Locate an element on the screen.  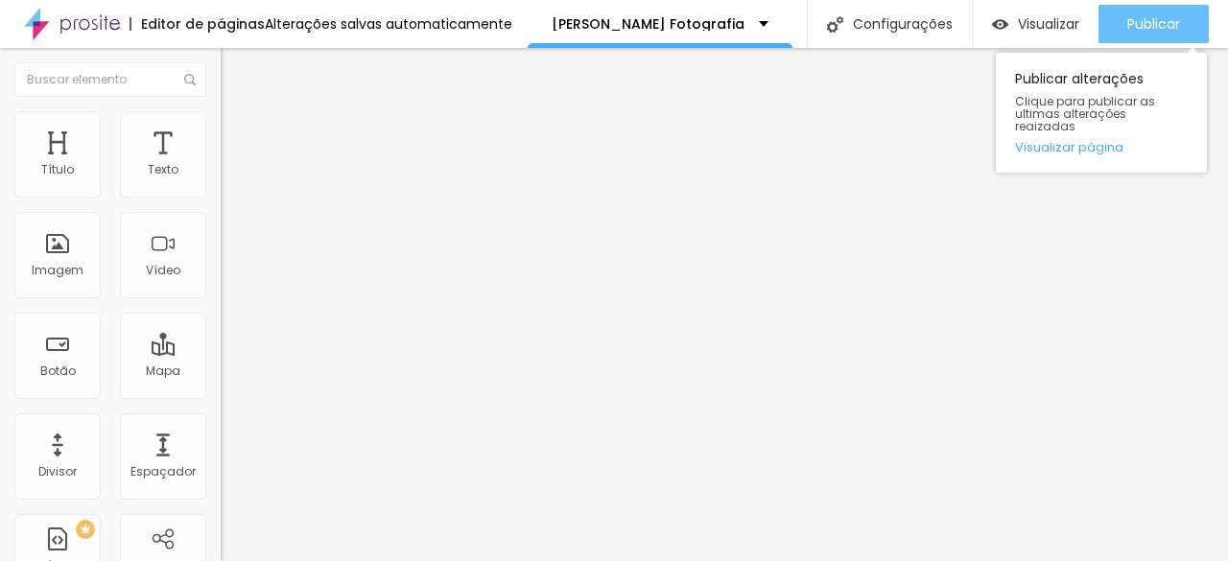
div: Alterações salvas automaticamente is located at coordinates (389, 24).